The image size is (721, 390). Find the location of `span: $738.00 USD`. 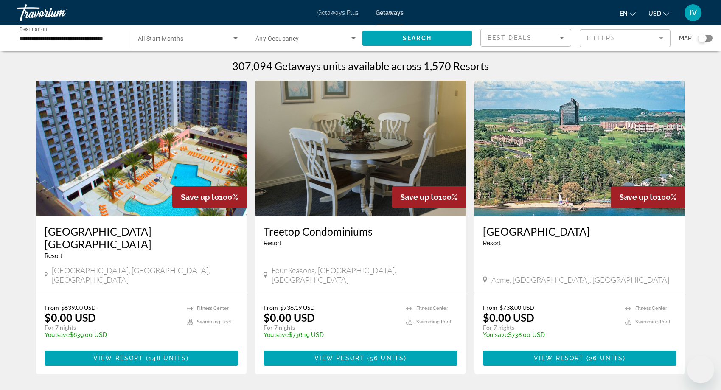

span: $738.00 USD is located at coordinates (517, 307).